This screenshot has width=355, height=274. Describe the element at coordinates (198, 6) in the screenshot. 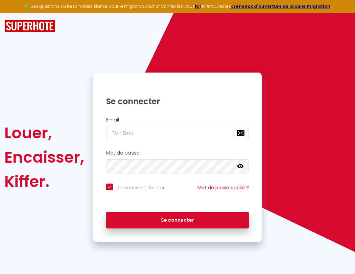

I see `a: ICI` at that location.